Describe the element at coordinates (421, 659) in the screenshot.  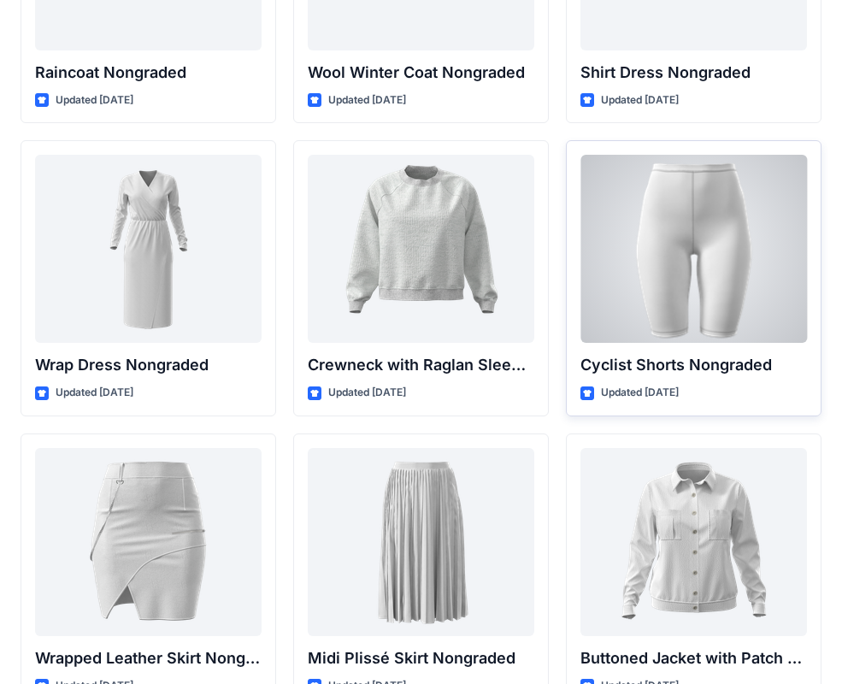
I see `p: Midi Plissé Skirt Nongraded` at that location.